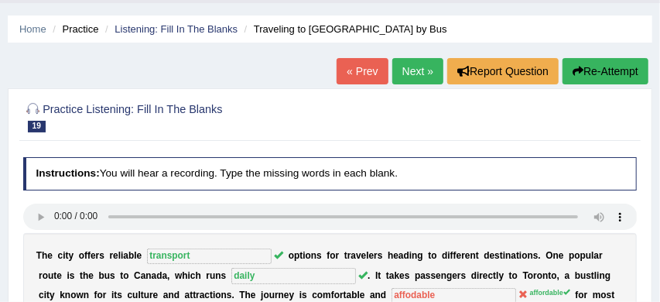 The width and height of the screenshot is (660, 302). I want to click on h2: Practice Listening: Fill In The Blanks, so click(213, 116).